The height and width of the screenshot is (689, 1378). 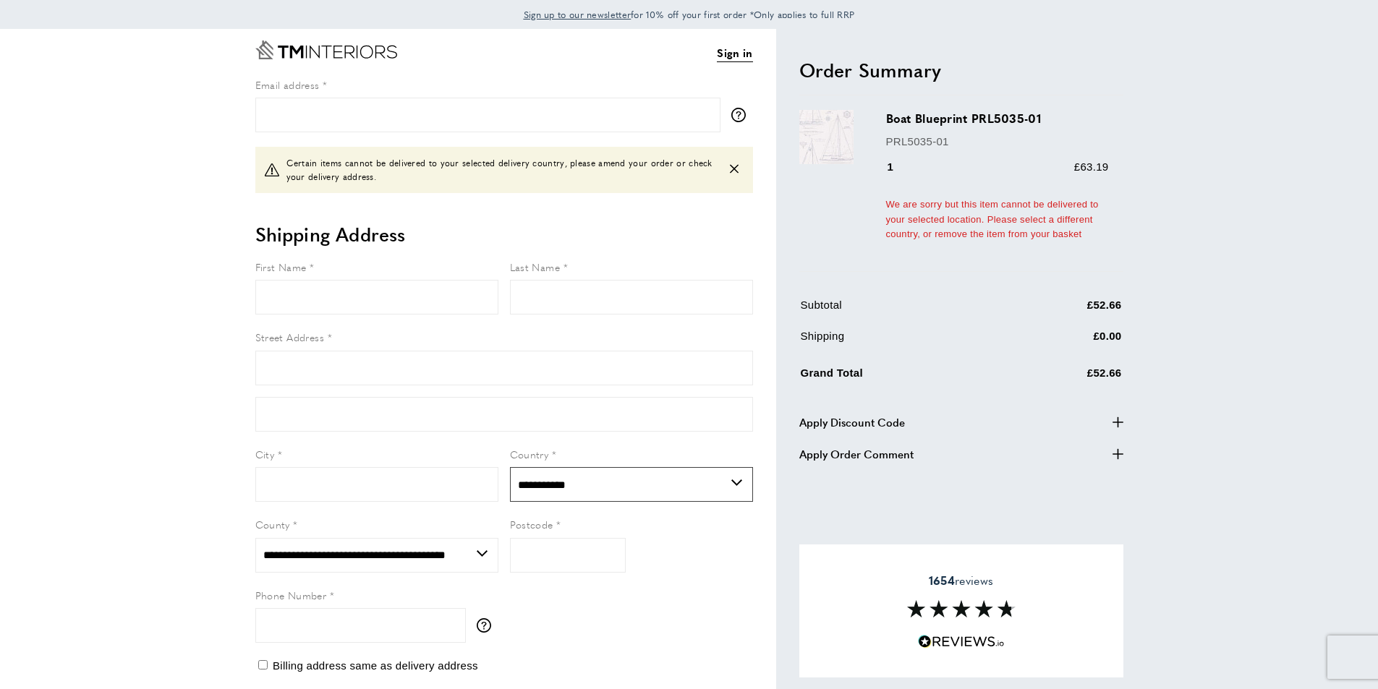 What do you see at coordinates (535, 267) in the screenshot?
I see `span: Last Name` at bounding box center [535, 267].